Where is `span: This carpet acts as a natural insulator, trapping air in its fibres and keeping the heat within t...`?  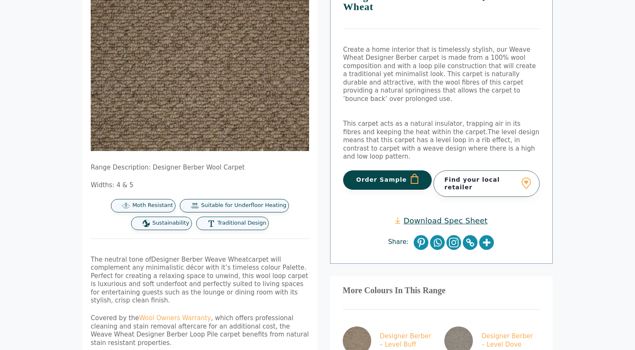
span: This carpet acts as a natural insulator, trapping air in its fibres and keeping the heat within t... is located at coordinates (432, 128).